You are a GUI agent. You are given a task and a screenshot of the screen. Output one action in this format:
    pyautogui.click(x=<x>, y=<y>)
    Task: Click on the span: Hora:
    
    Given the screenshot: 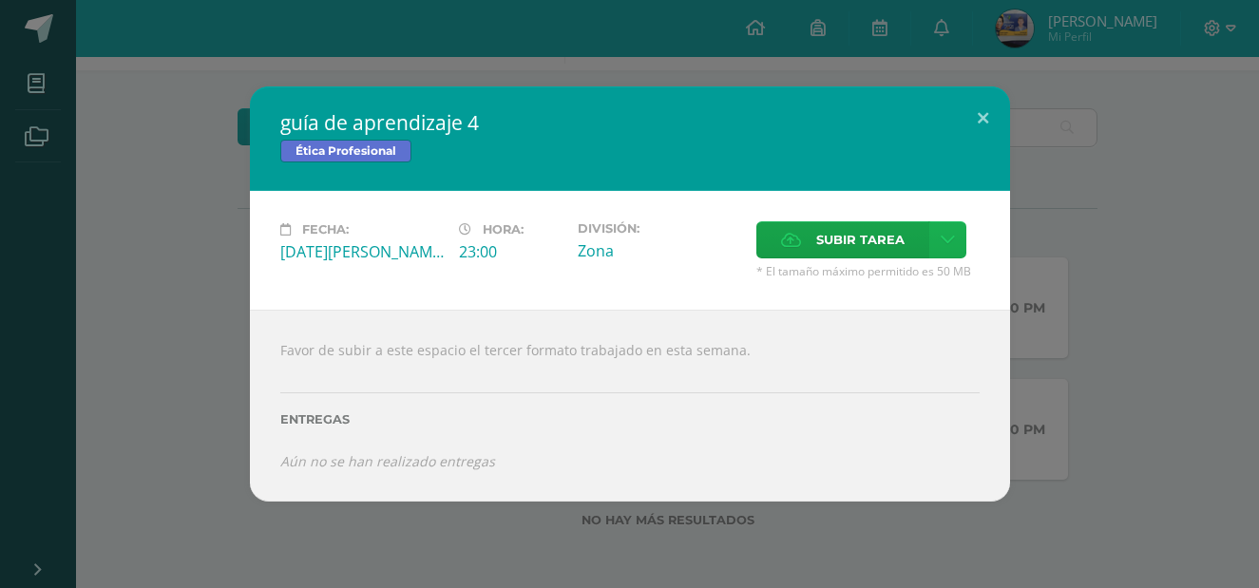 What is the action you would take?
    pyautogui.click(x=503, y=229)
    